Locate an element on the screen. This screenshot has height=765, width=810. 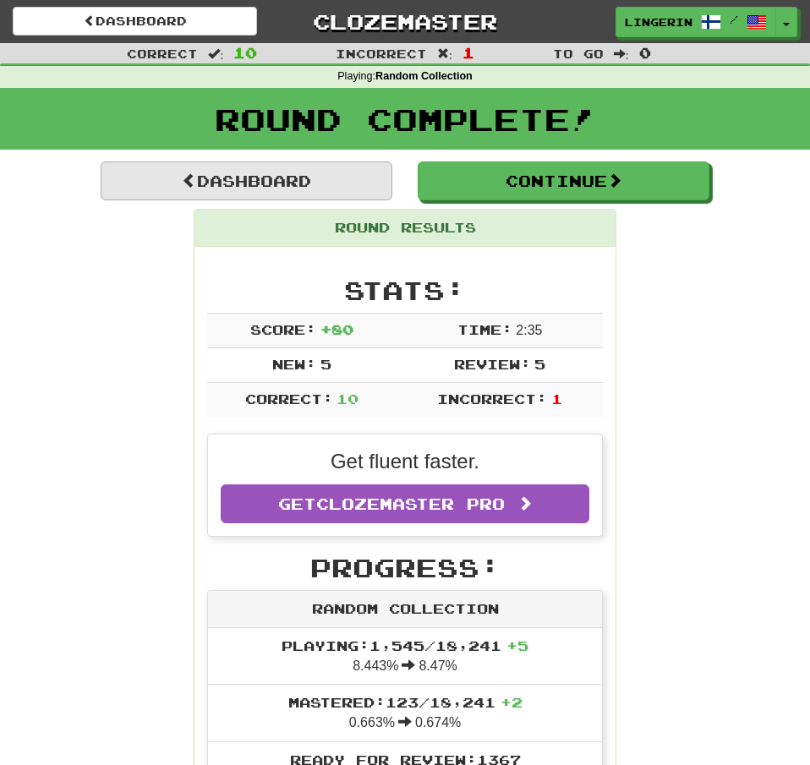
span: Time: is located at coordinates (484, 329).